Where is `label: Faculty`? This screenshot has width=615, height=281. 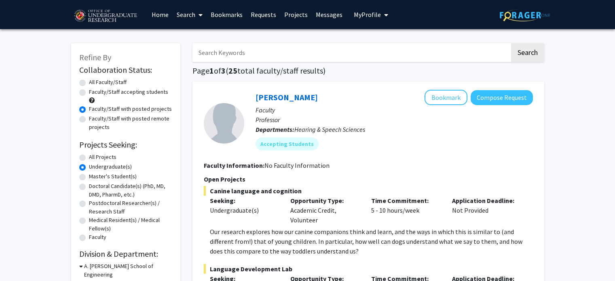 label: Faculty is located at coordinates (97, 237).